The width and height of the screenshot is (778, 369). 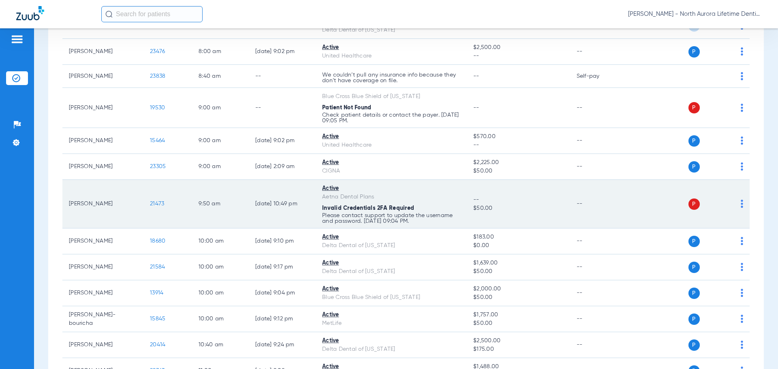 What do you see at coordinates (518, 137) in the screenshot?
I see `span: $570.00` at bounding box center [518, 137].